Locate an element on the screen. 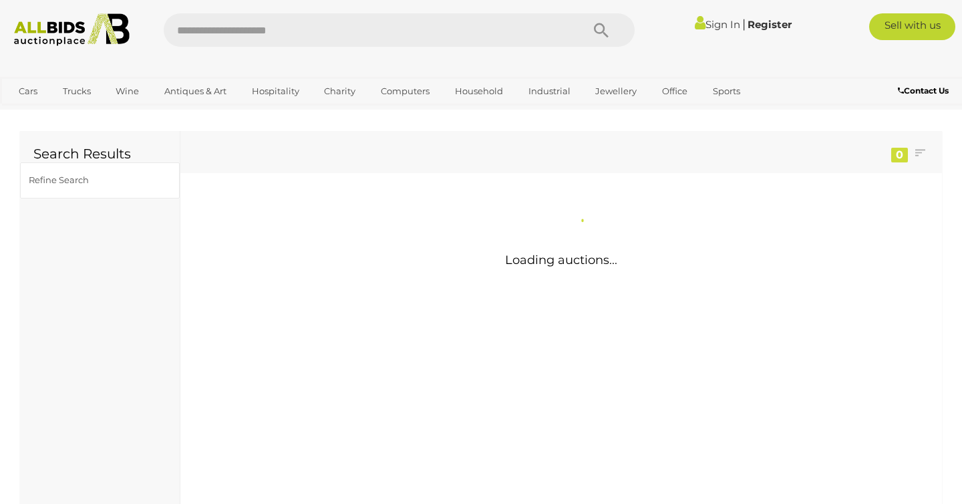 This screenshot has width=962, height=504. a: Charity is located at coordinates (339, 91).